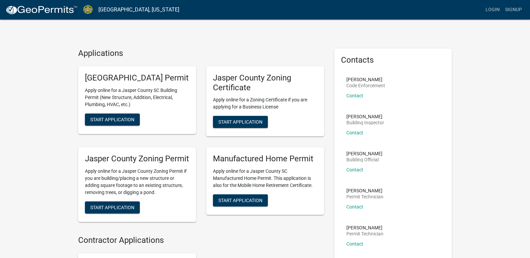  What do you see at coordinates (201, 53) in the screenshot?
I see `h4: Applications` at bounding box center [201, 53].